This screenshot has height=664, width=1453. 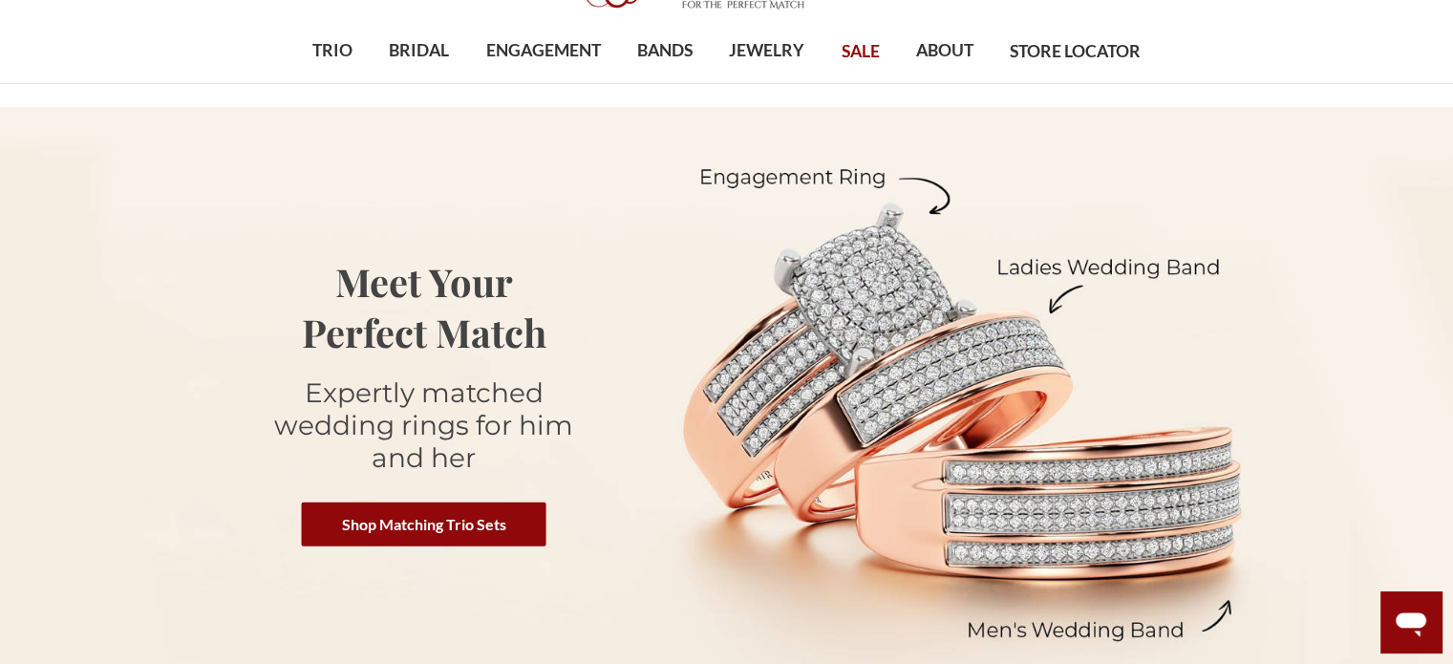 What do you see at coordinates (418, 51) in the screenshot?
I see `a: BRIDAL` at bounding box center [418, 51].